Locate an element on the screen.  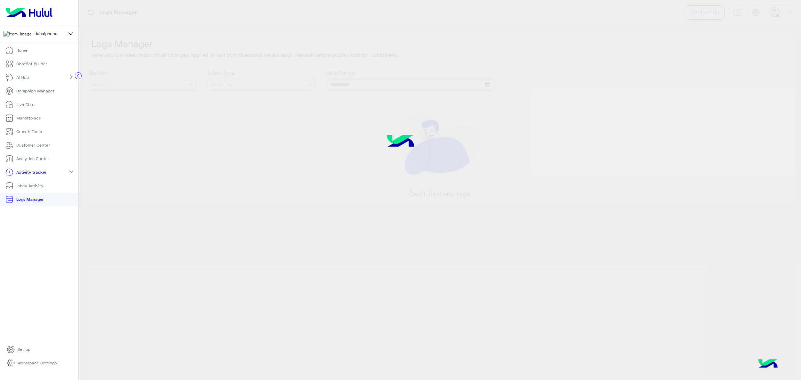
p: Marketplace is located at coordinates (29, 118).